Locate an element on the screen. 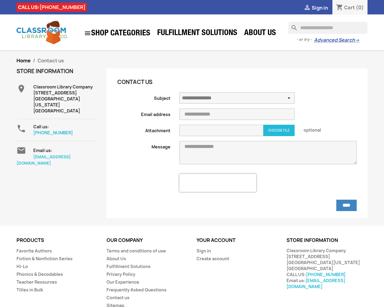 The width and height of the screenshot is (384, 307). label: Email address is located at coordinates (144, 113).